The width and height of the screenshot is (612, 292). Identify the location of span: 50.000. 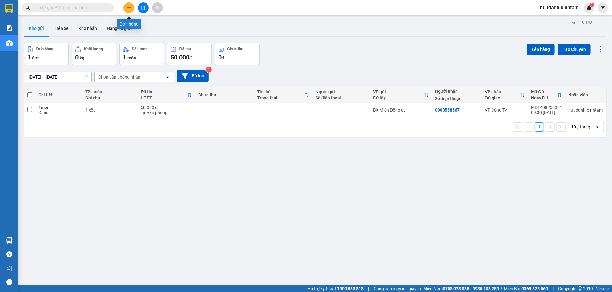
(180, 57).